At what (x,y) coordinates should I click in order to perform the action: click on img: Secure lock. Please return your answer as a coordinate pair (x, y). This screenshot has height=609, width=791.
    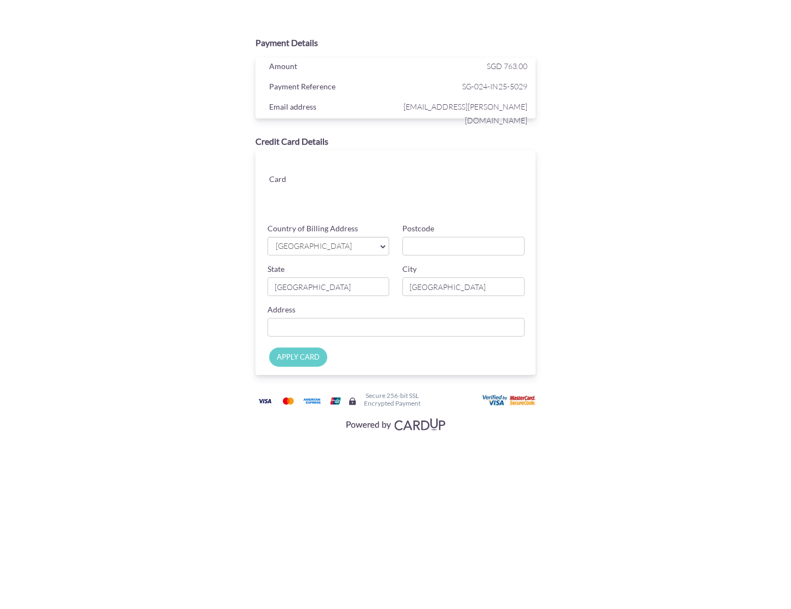
    Looking at the image, I should click on (352, 401).